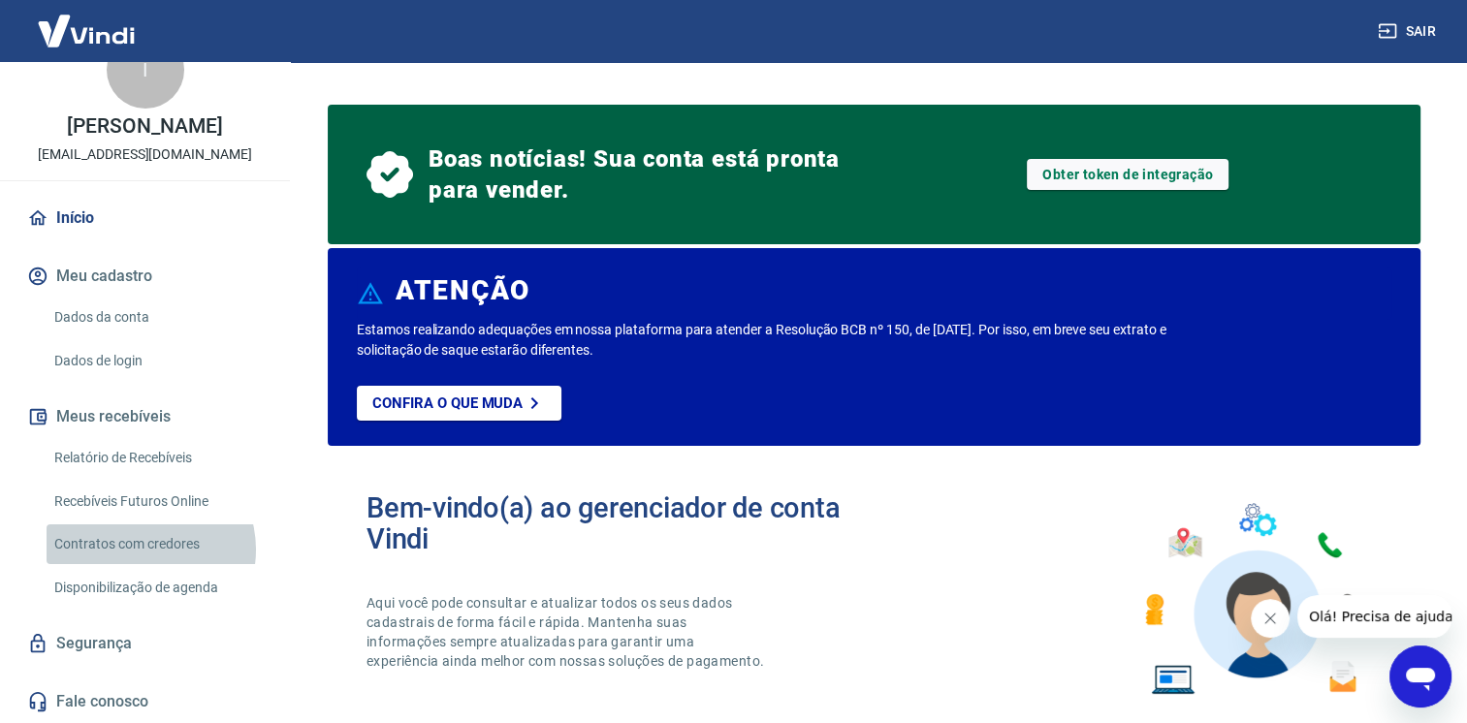  What do you see at coordinates (145, 70) in the screenshot?
I see `div: I` at bounding box center [145, 70].